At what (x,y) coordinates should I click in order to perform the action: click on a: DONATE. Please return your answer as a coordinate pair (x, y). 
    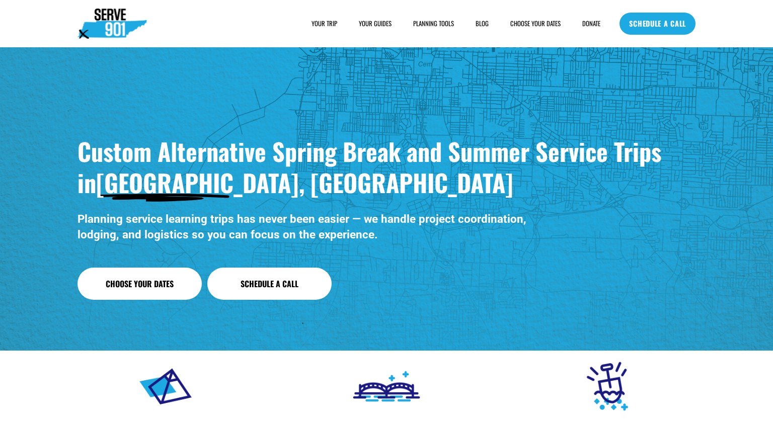
    Looking at the image, I should click on (591, 24).